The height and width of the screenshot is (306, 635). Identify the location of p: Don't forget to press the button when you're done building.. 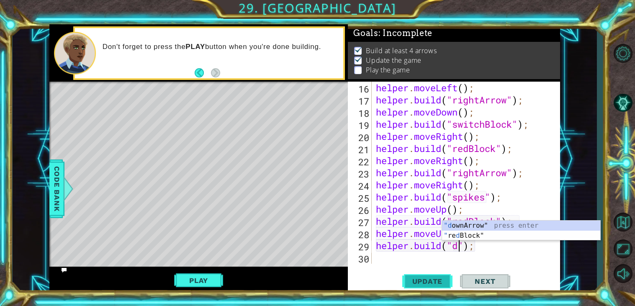
(220, 47).